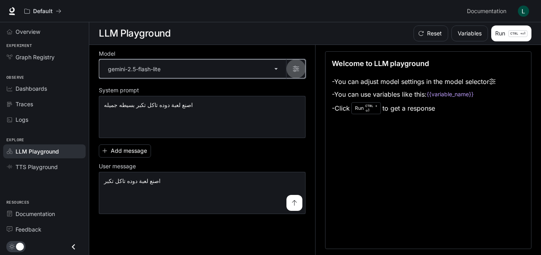 This screenshot has width=541, height=255. I want to click on span: Dark mode toggle, so click(20, 246).